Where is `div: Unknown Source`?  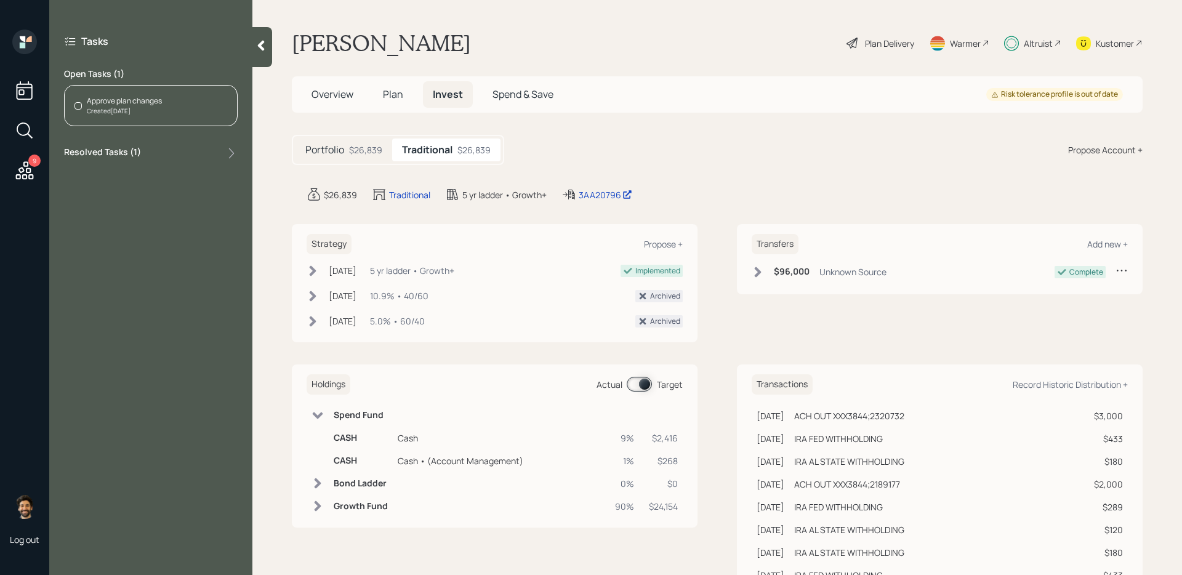
div: Unknown Source is located at coordinates (852, 271).